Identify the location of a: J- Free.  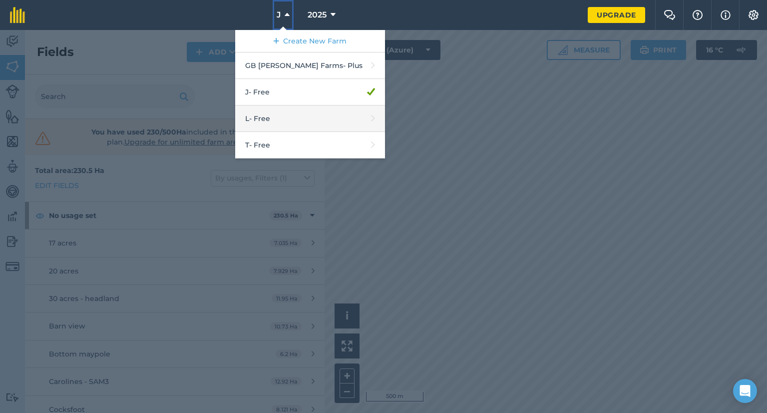
(310, 92).